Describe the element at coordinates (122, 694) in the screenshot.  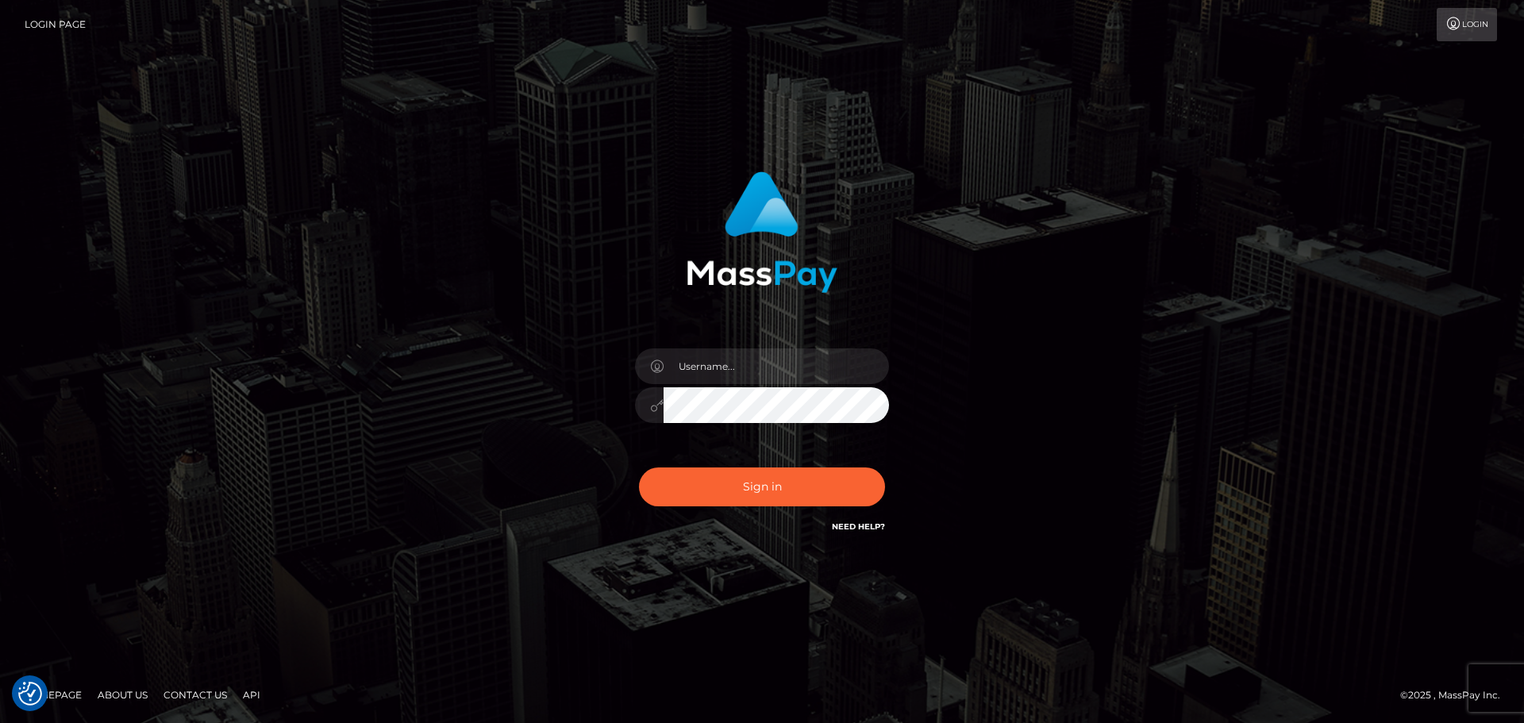
I see `a: About Us` at that location.